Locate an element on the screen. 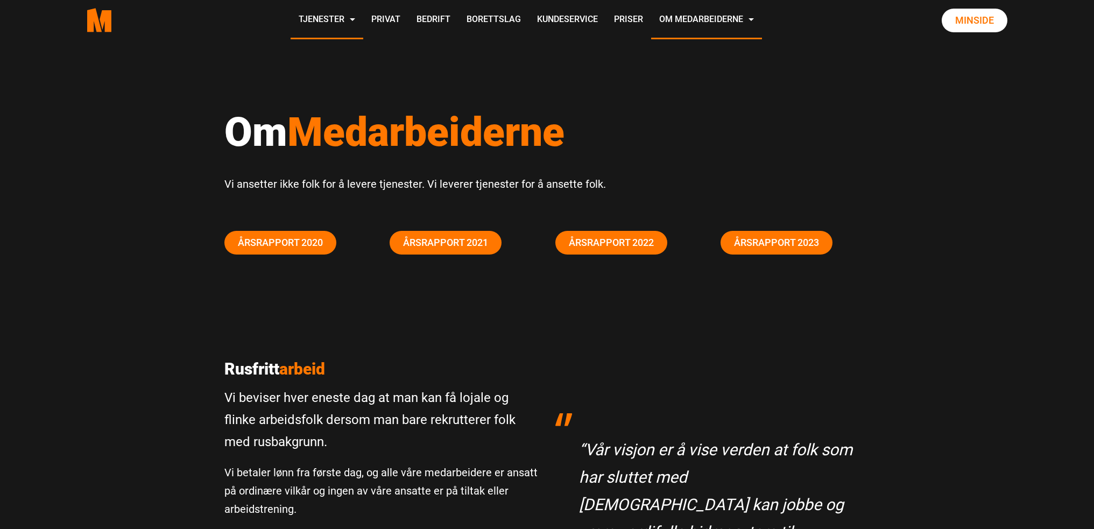 The image size is (1094, 529). p: Vi betaler lønn fra første dag, og alle våre medarbeidere er ansatt på ordinære vilkår og ingen a... is located at coordinates (381, 491).